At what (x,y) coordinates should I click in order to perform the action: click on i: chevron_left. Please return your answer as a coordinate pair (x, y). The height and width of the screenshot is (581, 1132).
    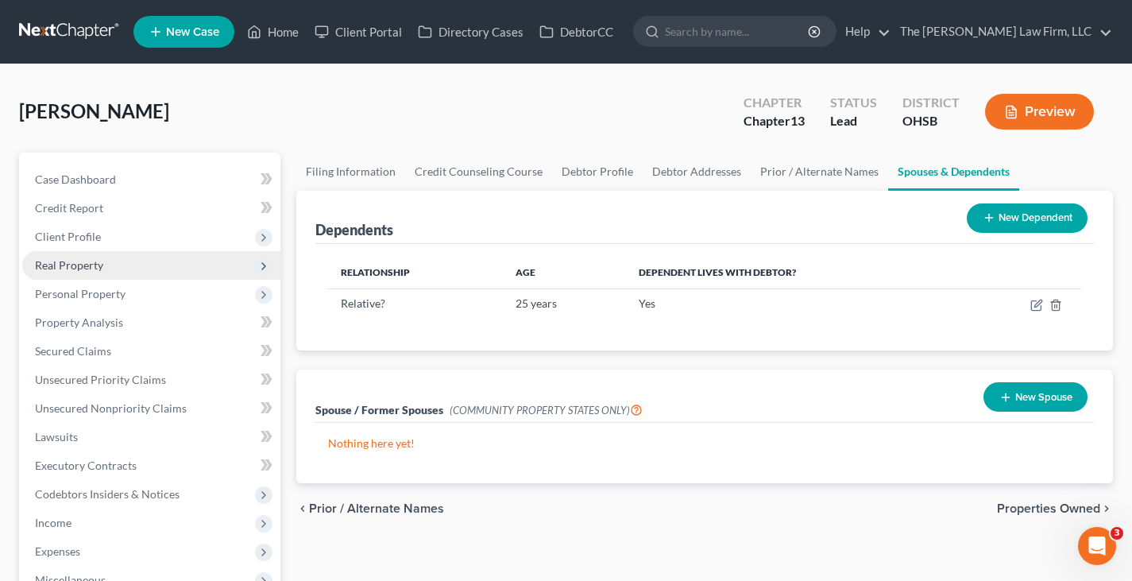
    Looking at the image, I should click on (303, 508).